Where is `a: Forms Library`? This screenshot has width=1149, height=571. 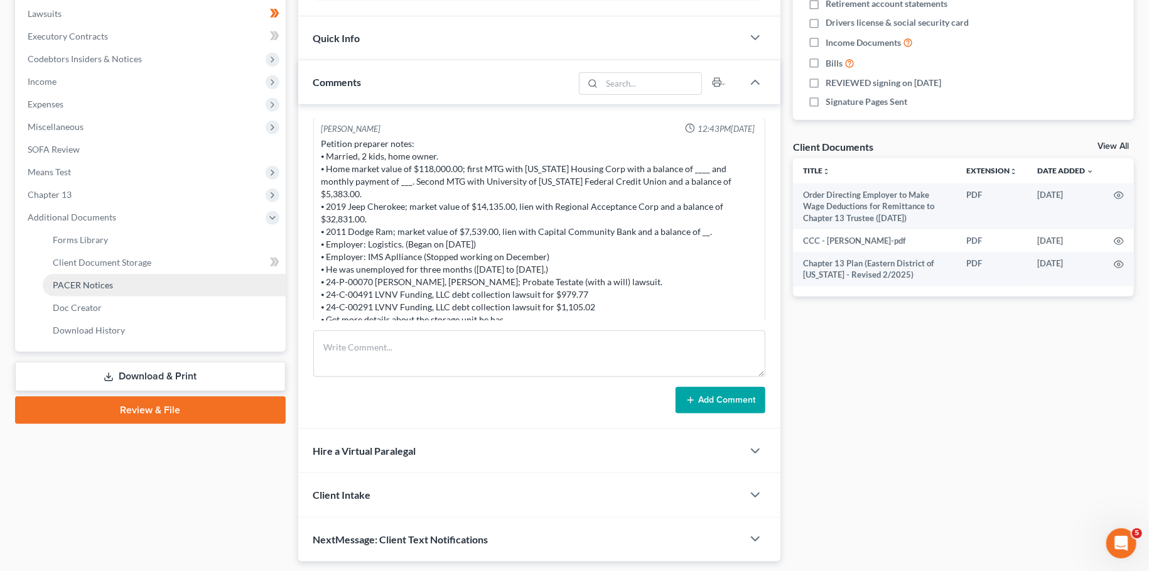 a: Forms Library is located at coordinates (164, 240).